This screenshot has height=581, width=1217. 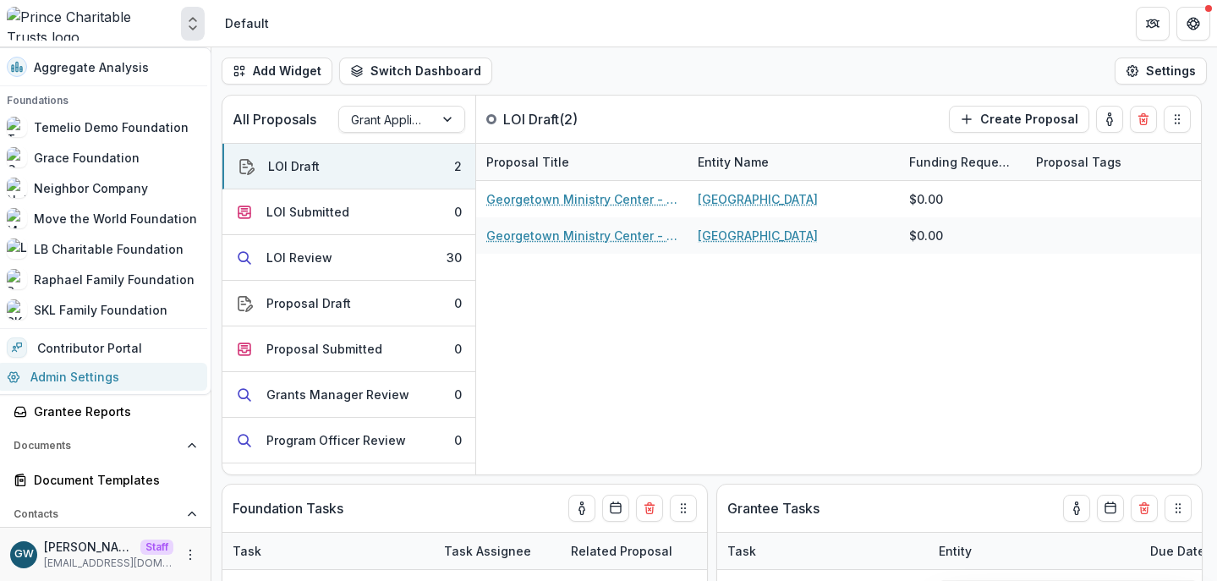 I want to click on div: Proposal Submitted, so click(x=324, y=348).